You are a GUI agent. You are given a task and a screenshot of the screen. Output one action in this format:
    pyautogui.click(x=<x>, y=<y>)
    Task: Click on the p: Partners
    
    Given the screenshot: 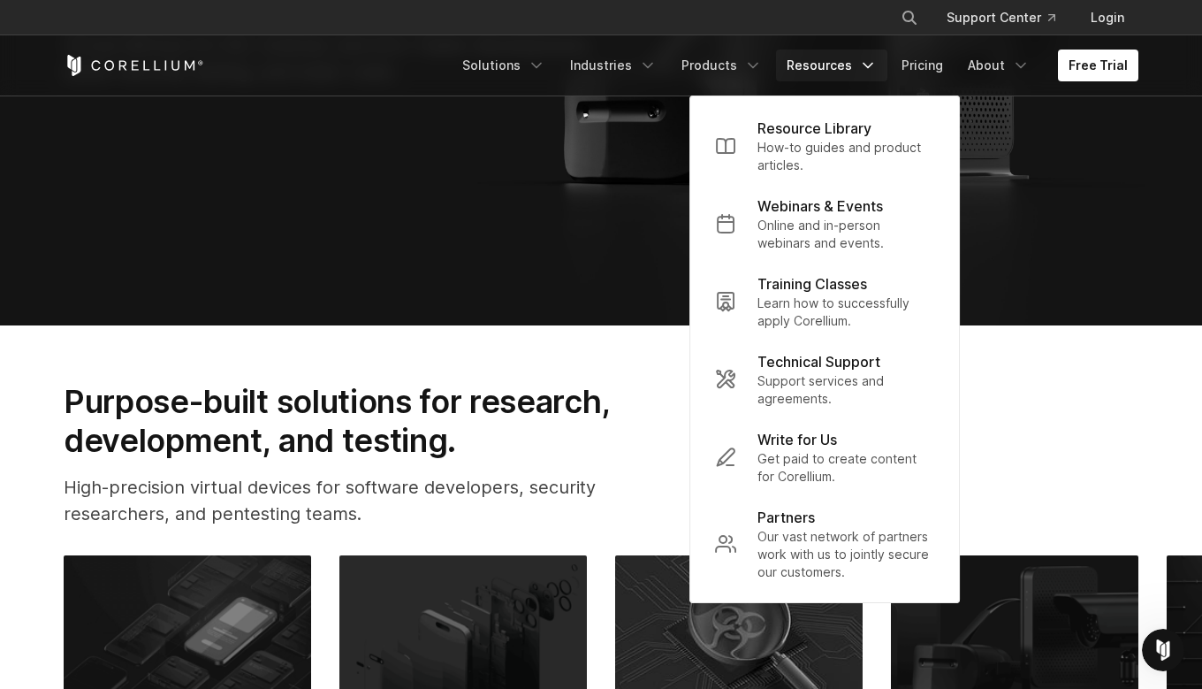 What is the action you would take?
    pyautogui.click(x=786, y=517)
    